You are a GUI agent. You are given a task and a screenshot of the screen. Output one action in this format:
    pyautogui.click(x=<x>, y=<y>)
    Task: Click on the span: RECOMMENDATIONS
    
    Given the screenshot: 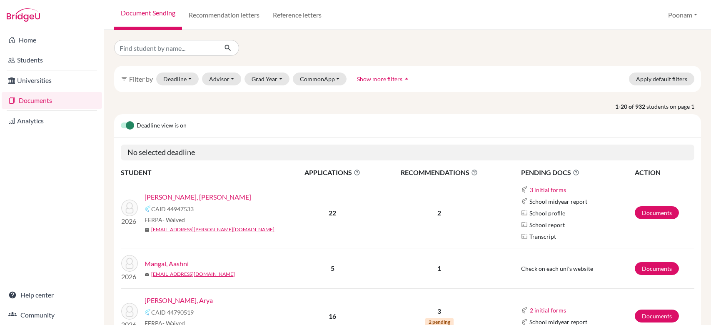 What is the action you would take?
    pyautogui.click(x=439, y=172)
    